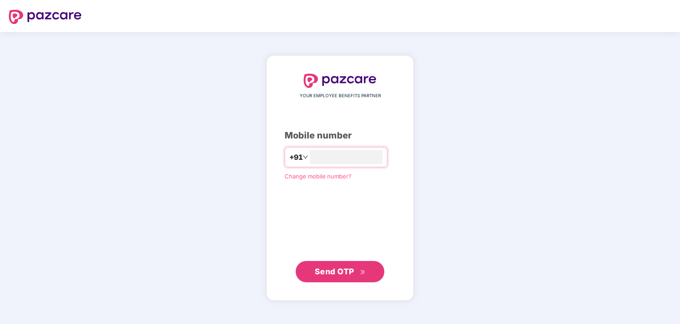  What do you see at coordinates (318, 176) in the screenshot?
I see `a: Change mobile number?` at bounding box center [318, 176].